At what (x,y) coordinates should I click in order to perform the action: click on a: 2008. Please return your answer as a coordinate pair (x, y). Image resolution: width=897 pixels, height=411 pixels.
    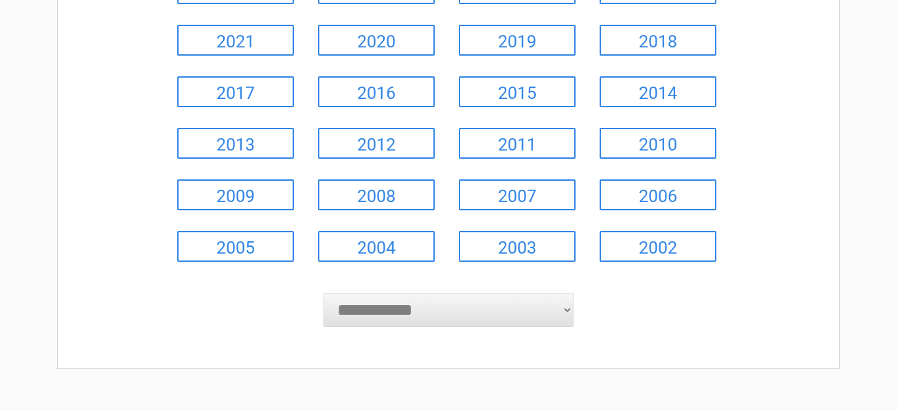
    Looking at the image, I should click on (376, 194).